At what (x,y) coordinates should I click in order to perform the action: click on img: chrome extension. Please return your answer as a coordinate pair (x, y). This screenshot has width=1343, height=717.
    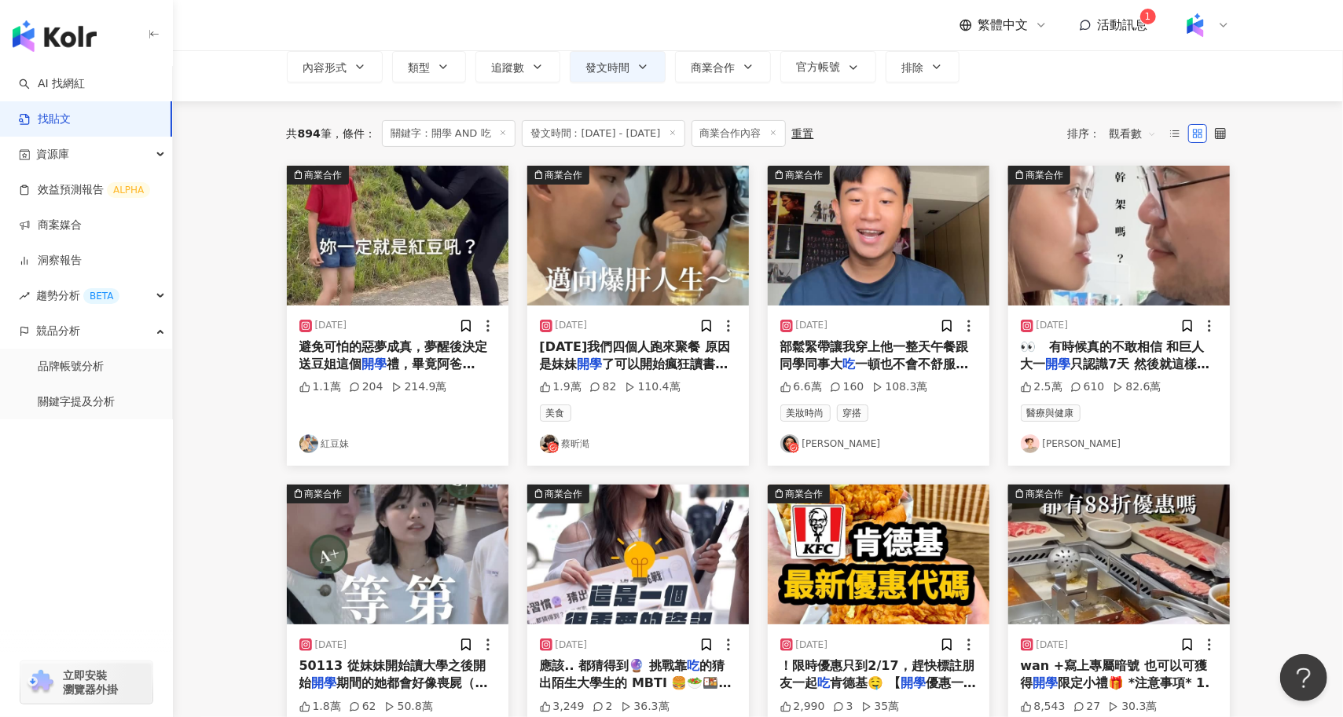
    Looking at the image, I should click on (40, 683).